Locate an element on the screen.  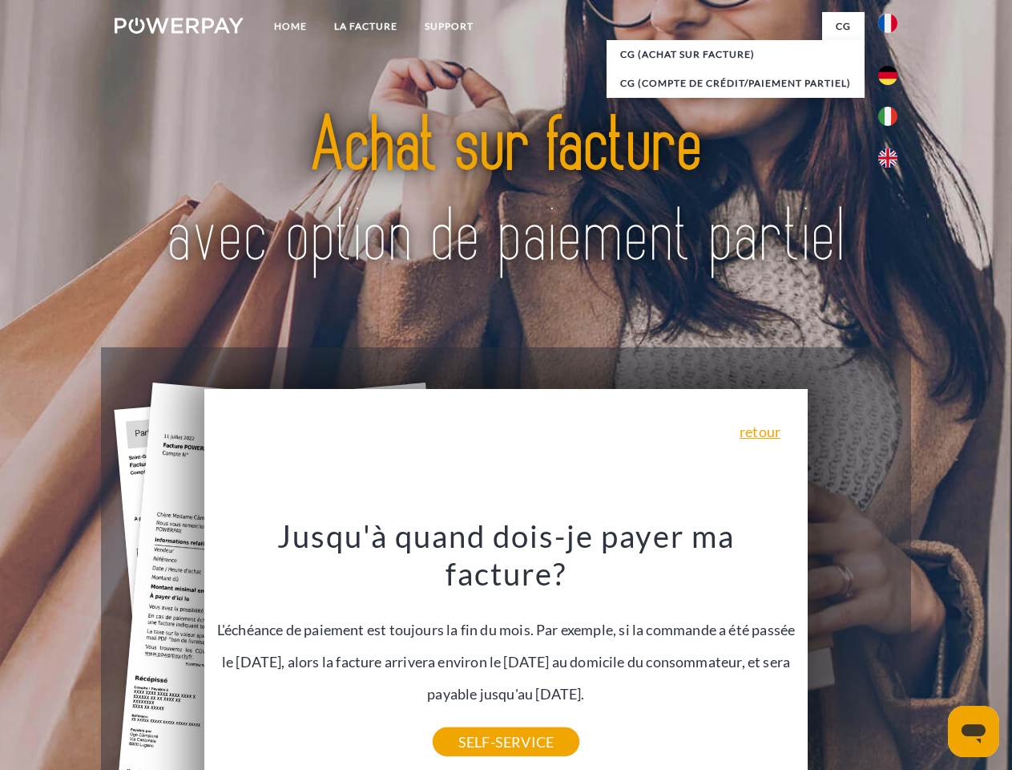
a: SELF-SERVICE is located at coordinates (506, 742).